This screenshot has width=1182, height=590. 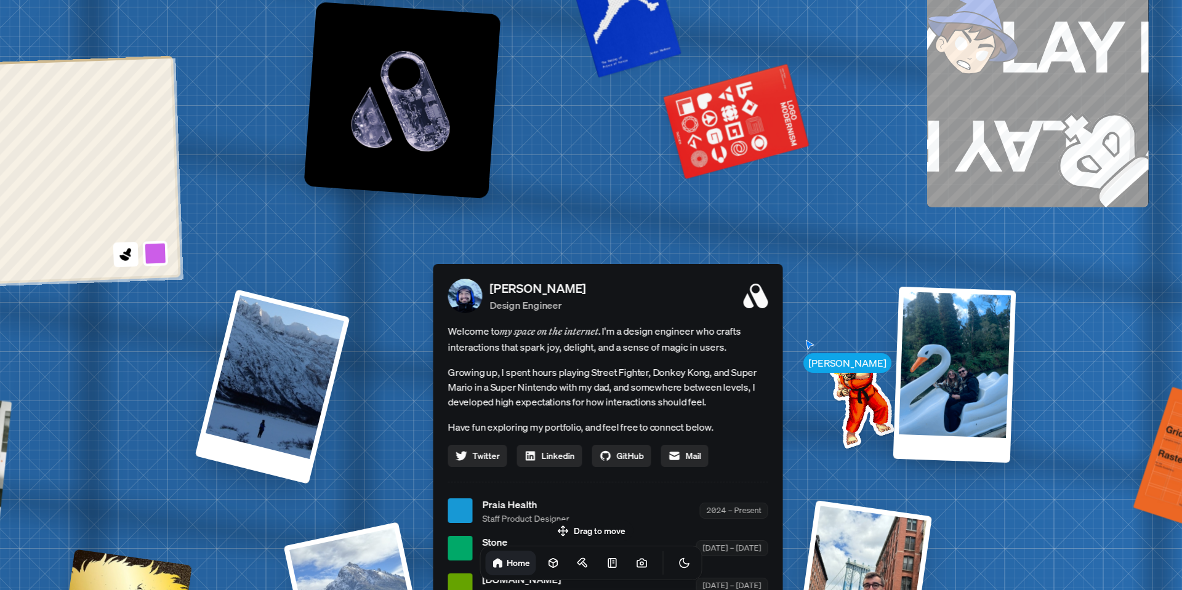 I want to click on span: GitHub, so click(x=630, y=455).